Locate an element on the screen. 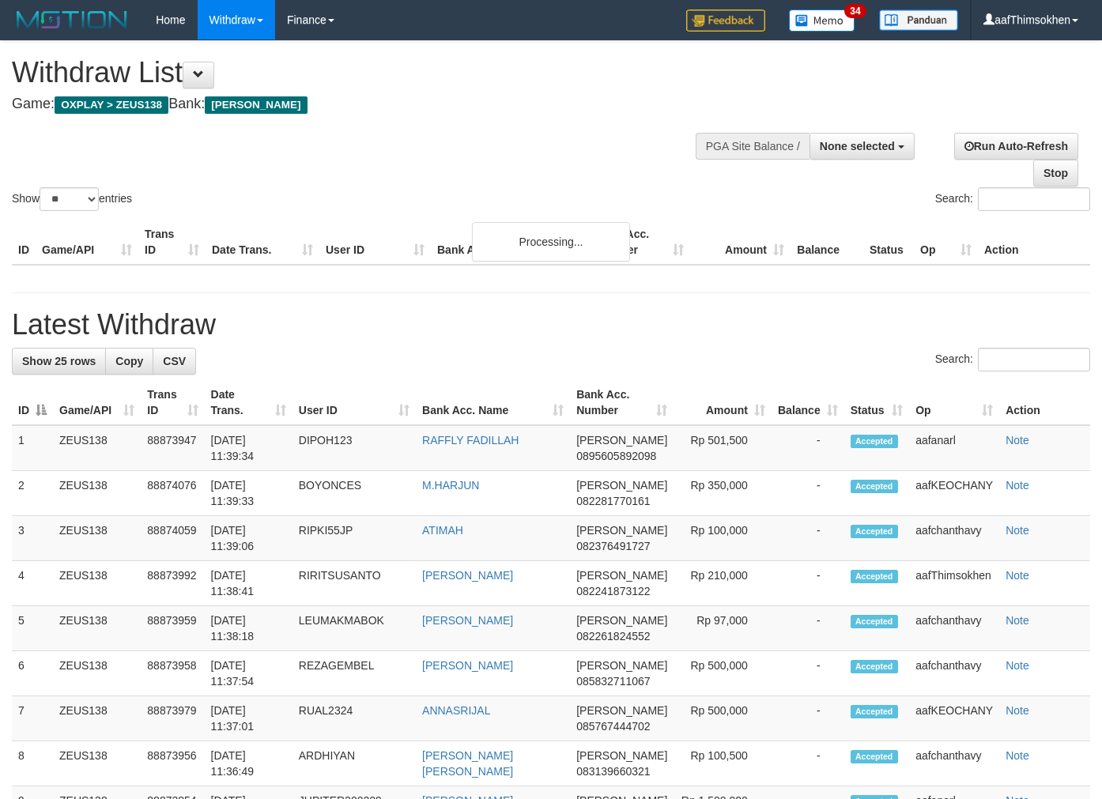 This screenshot has height=799, width=1102. span: Copy 085767444702 to clipboard is located at coordinates (613, 726).